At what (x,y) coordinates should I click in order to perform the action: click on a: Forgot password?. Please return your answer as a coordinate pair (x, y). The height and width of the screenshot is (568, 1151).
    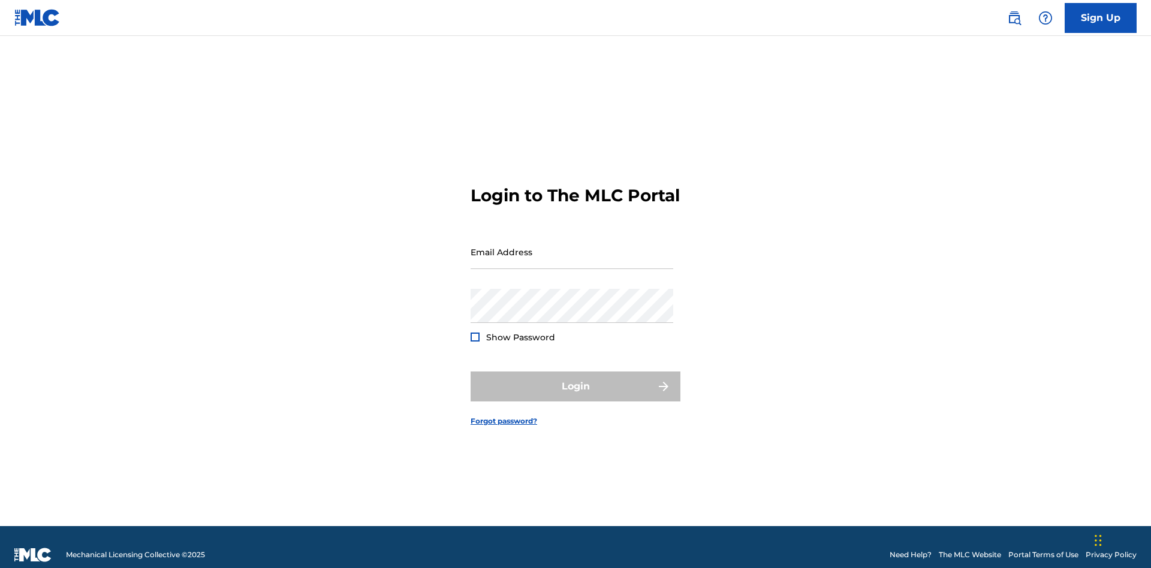
    Looking at the image, I should click on (503, 421).